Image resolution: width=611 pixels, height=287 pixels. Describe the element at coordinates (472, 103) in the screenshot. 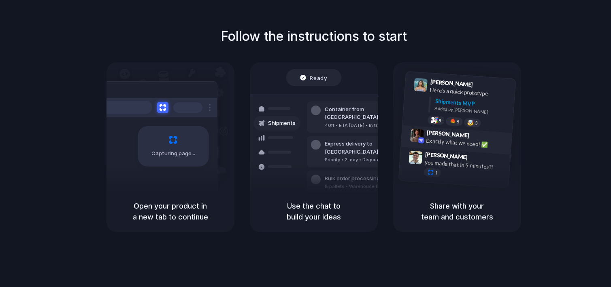

I see `div: Shipments MVP` at that location.